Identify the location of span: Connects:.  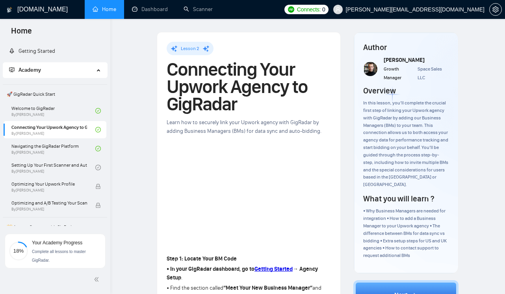
(309, 9).